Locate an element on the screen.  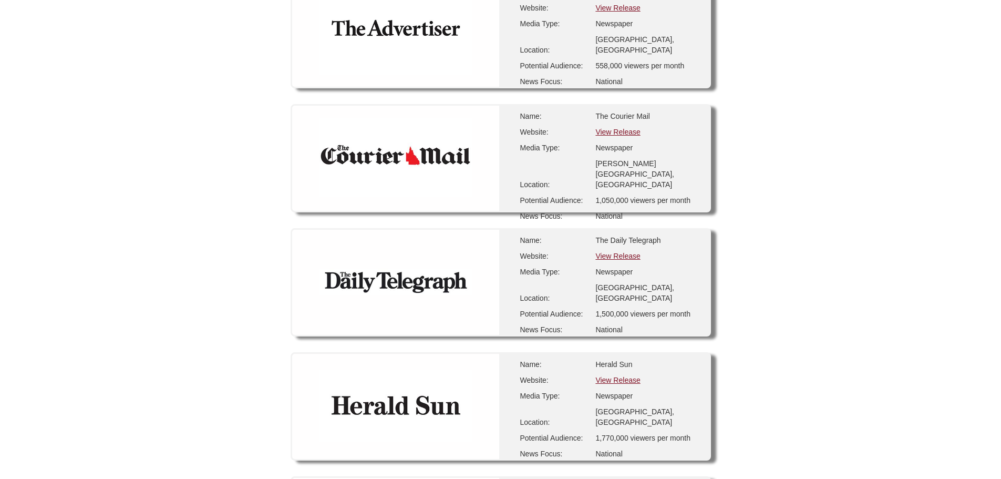
img: The Courier Mail is located at coordinates (396, 158).